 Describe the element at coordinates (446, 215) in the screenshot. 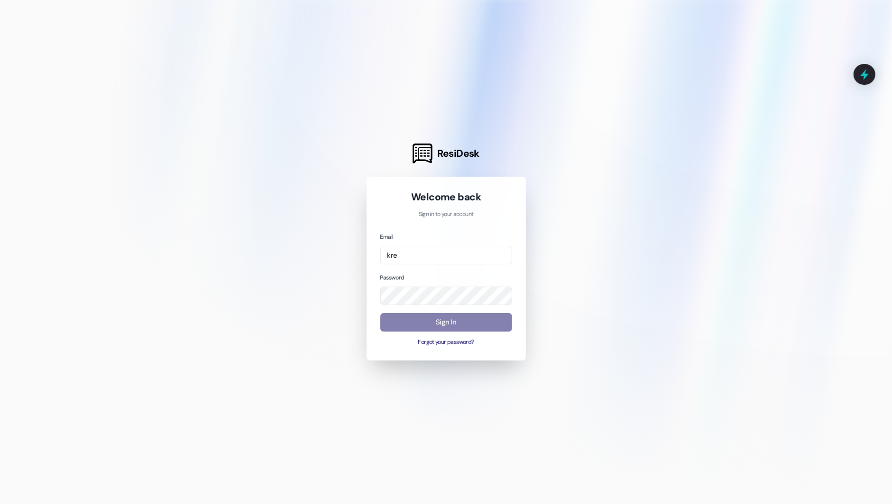

I see `p: Sign in to your account` at that location.